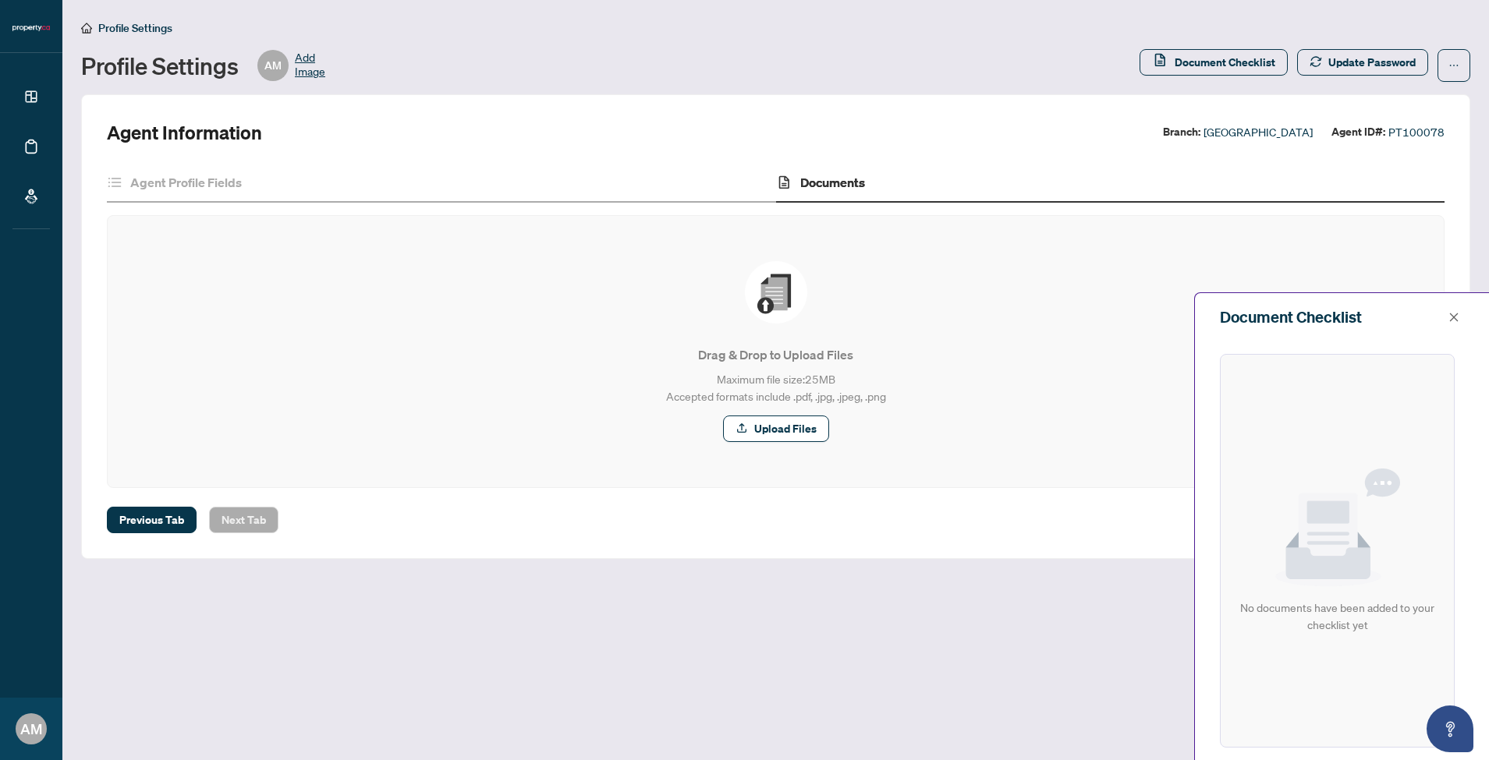 This screenshot has width=1489, height=760. I want to click on img: File Upload, so click(776, 292).